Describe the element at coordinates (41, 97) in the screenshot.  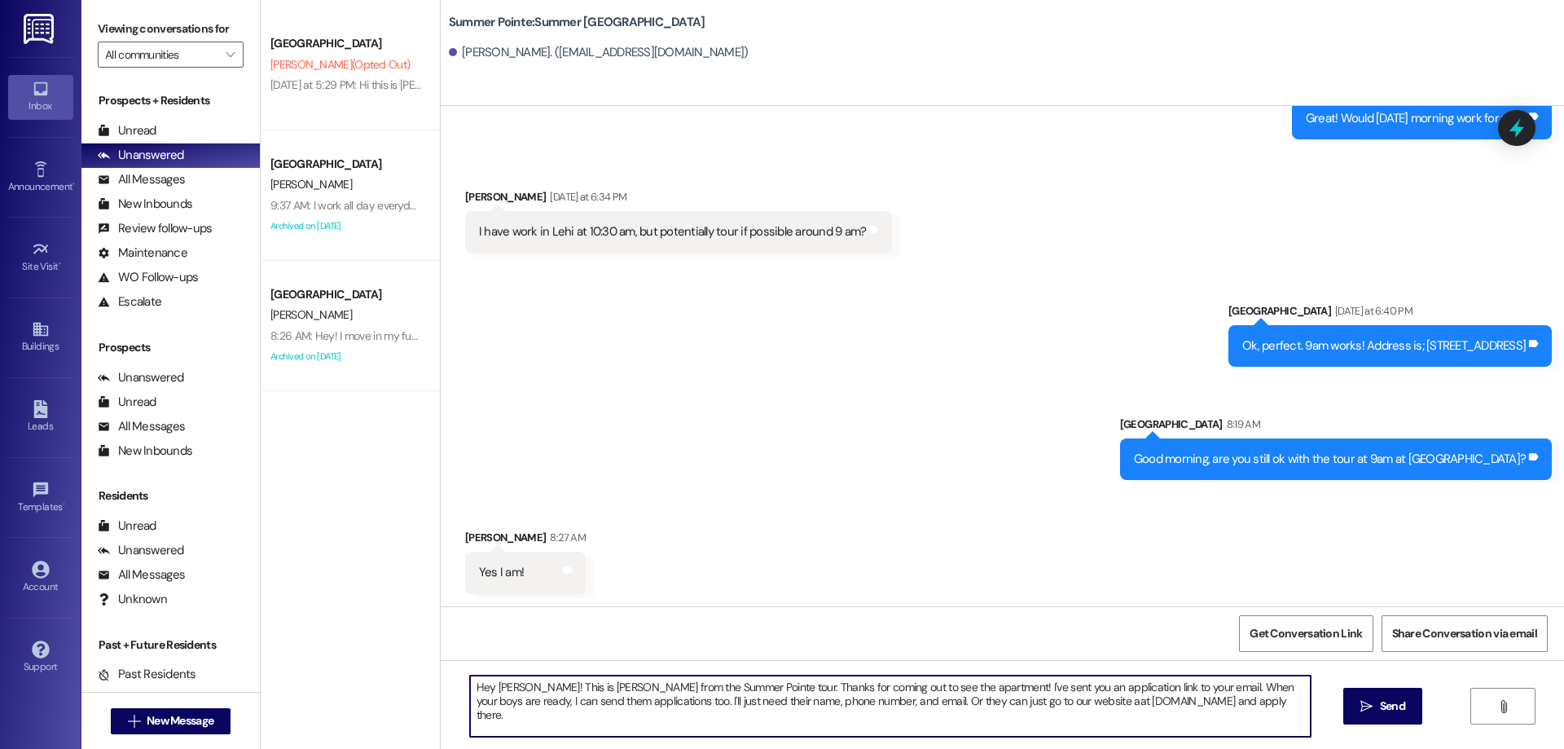
I see `a: Inbox` at that location.